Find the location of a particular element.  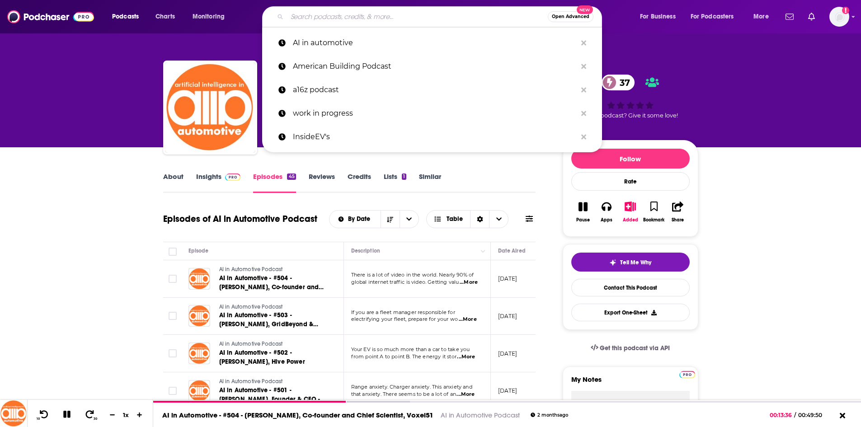

h2: Choose List sort is located at coordinates (374, 219).